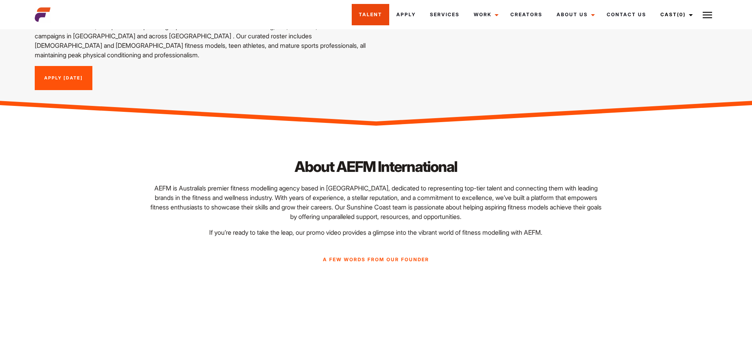  I want to click on a: About Us, so click(574, 15).